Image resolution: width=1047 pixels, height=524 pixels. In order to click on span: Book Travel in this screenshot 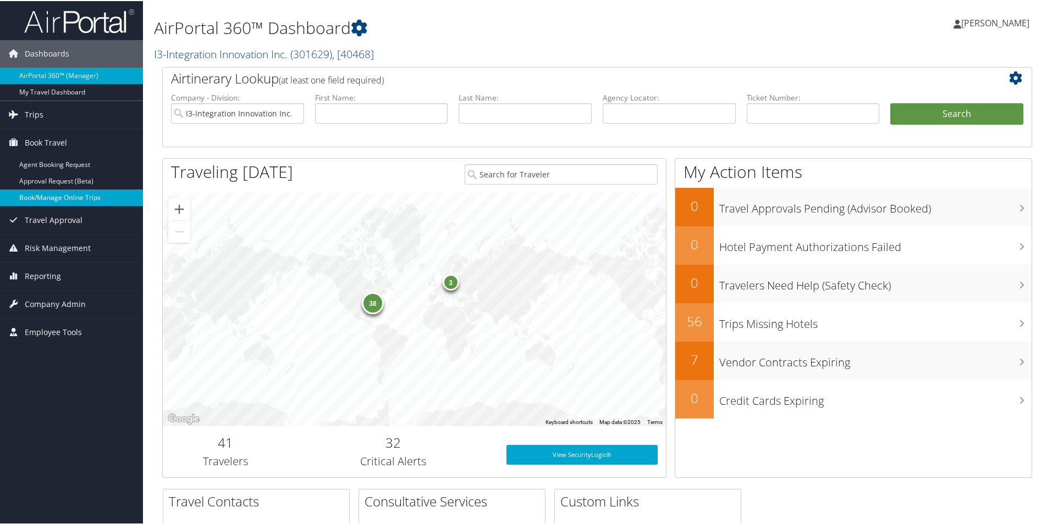, I will do `click(46, 142)`.